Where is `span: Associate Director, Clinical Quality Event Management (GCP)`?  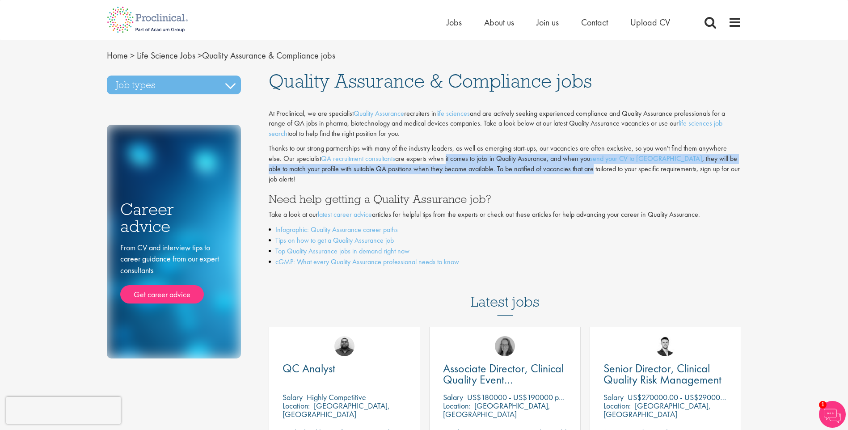
span: Associate Director, Clinical Quality Event Management (GCP) is located at coordinates (503, 379).